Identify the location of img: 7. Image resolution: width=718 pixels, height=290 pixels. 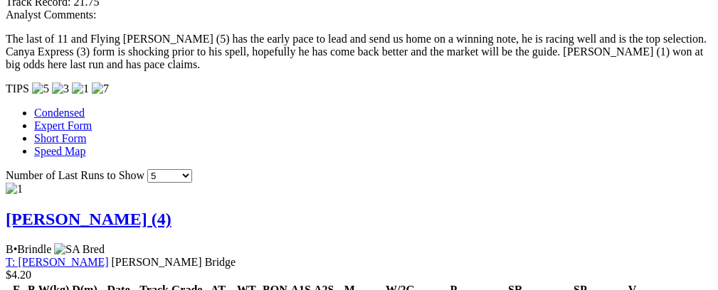
(100, 89).